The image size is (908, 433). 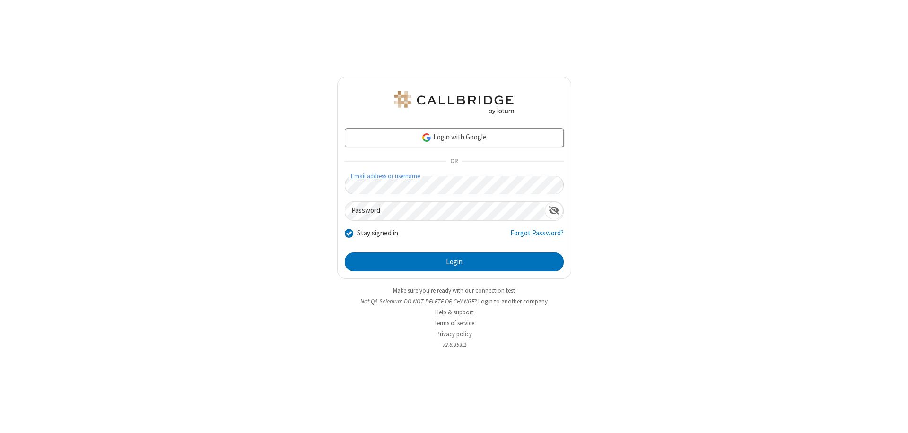 What do you see at coordinates (454, 334) in the screenshot?
I see `a: Privacy policy` at bounding box center [454, 334].